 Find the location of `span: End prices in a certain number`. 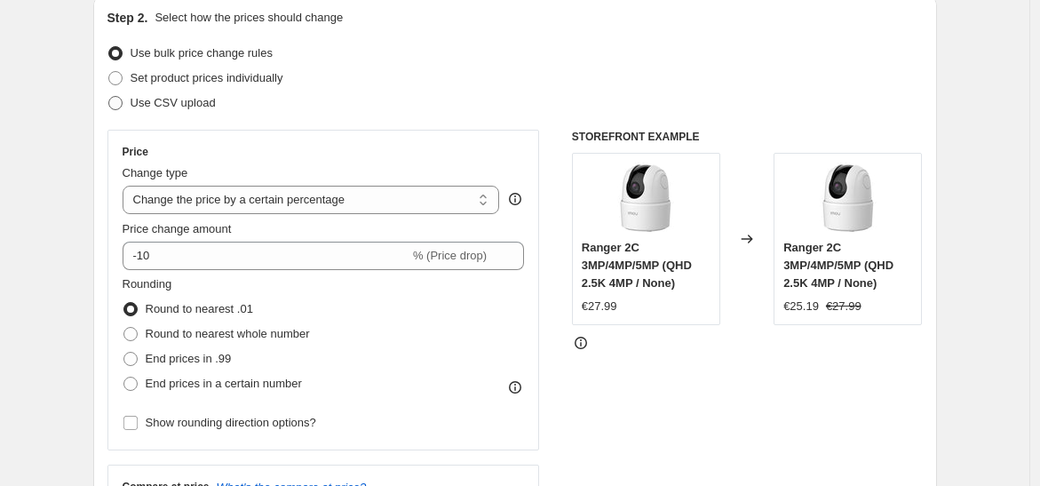

span: End prices in a certain number is located at coordinates (224, 383).